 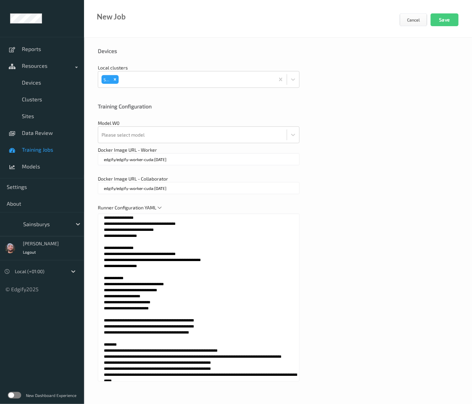 I want to click on span: Runner Configuration YAML, so click(x=130, y=208).